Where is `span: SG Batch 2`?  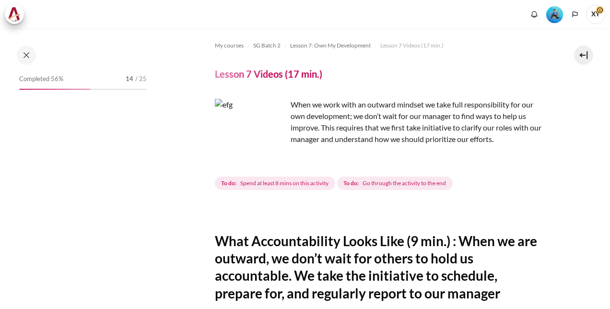 span: SG Batch 2 is located at coordinates (267, 46).